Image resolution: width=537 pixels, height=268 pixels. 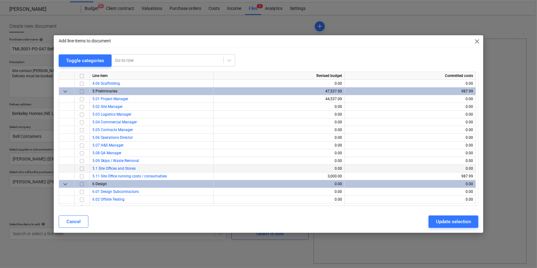 I want to click on div: 47,537.00, so click(x=279, y=91).